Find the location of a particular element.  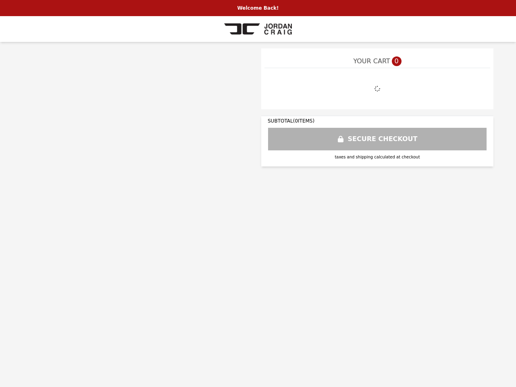

span: YOUR CART is located at coordinates (371, 61).